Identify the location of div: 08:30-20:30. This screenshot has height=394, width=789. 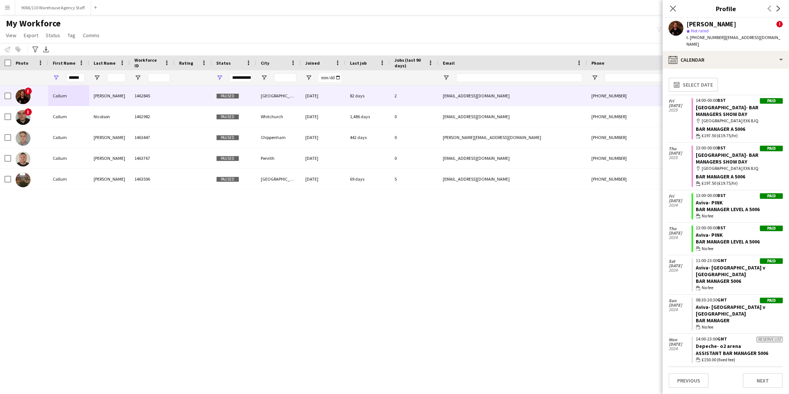
(739, 300).